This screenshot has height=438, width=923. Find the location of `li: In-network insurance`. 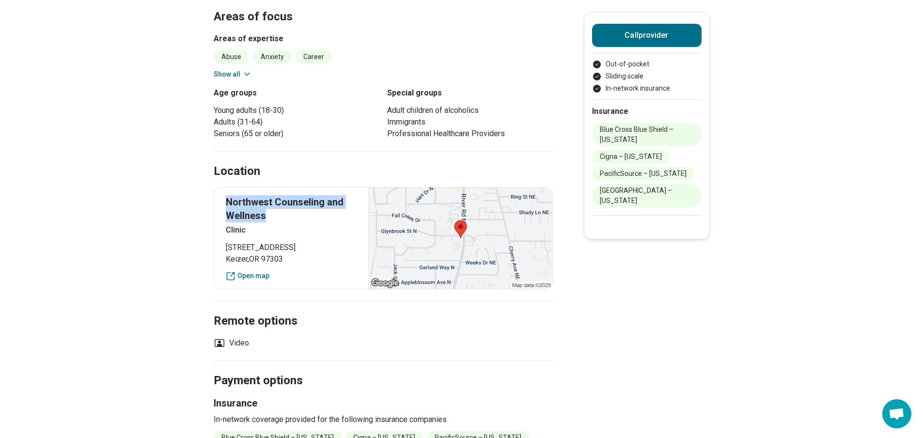

li: In-network insurance is located at coordinates (647, 88).